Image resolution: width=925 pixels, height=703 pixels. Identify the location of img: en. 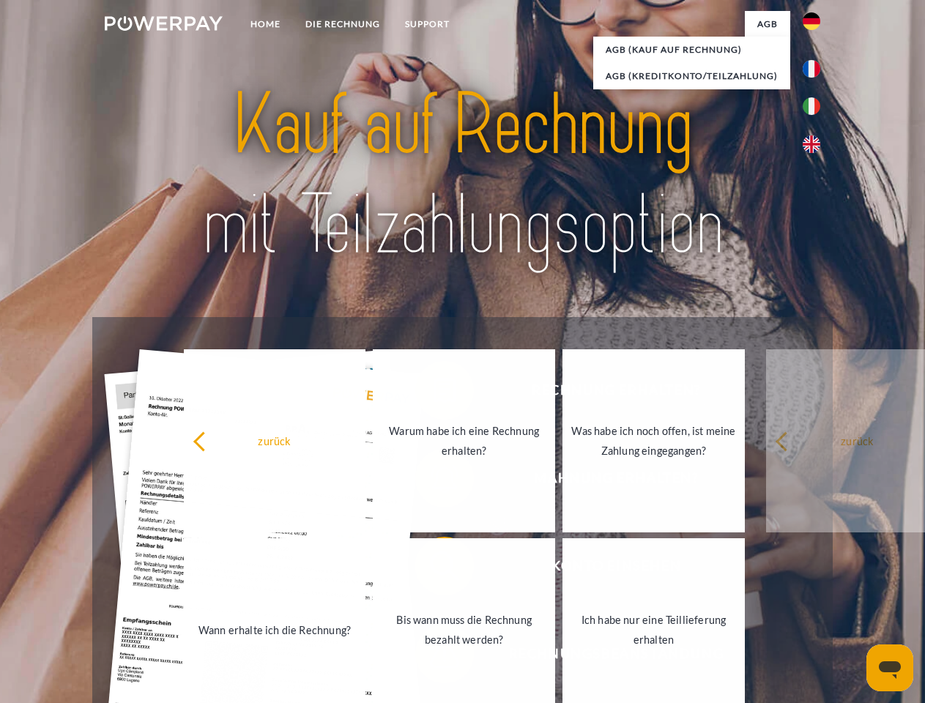
(812, 144).